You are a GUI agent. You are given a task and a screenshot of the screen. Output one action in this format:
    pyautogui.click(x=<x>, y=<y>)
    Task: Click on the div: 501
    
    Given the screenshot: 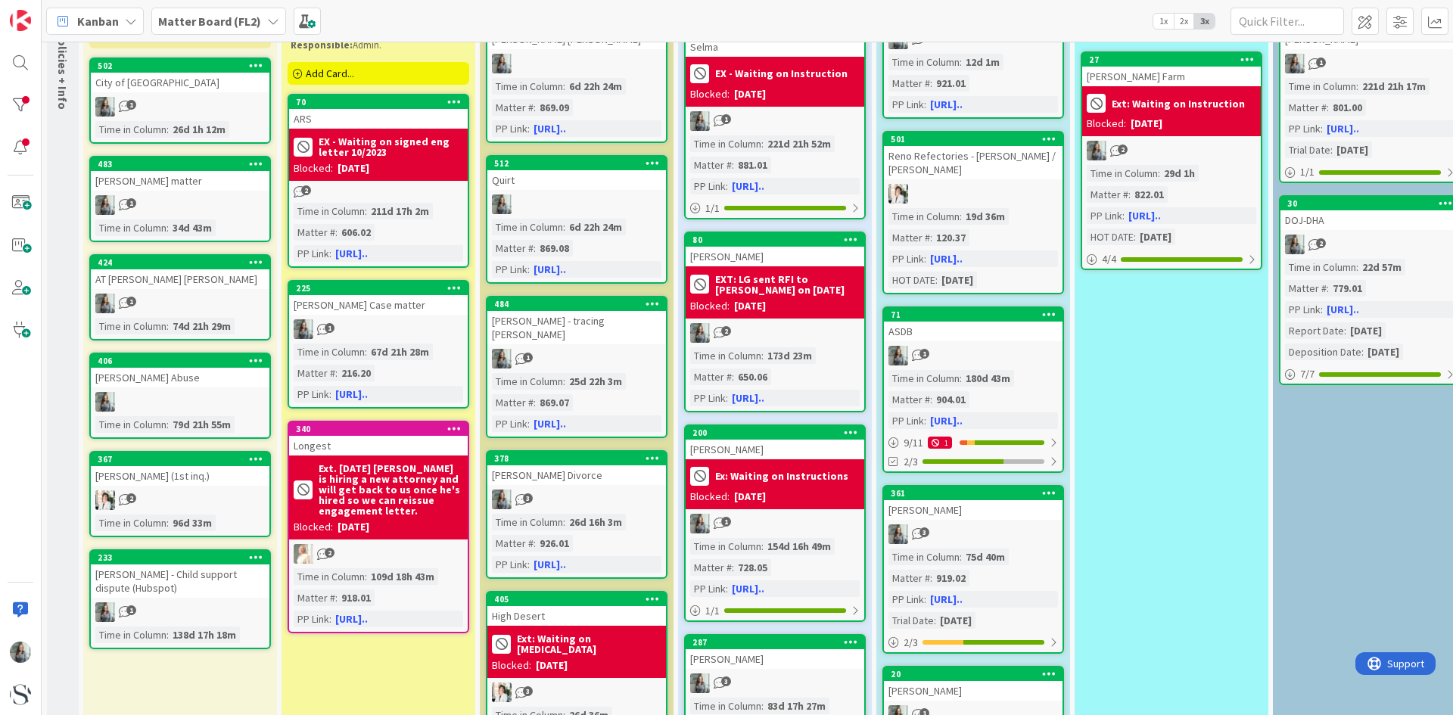 What is the action you would take?
    pyautogui.click(x=973, y=139)
    